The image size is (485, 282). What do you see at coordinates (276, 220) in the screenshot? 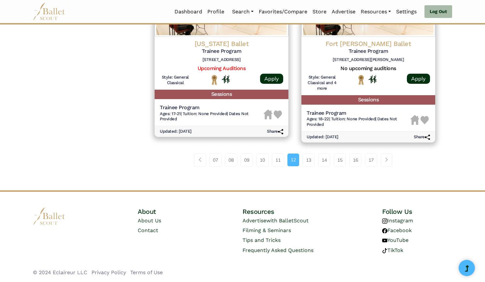
I see `a: Advertisewith BalletScout` at bounding box center [276, 220].